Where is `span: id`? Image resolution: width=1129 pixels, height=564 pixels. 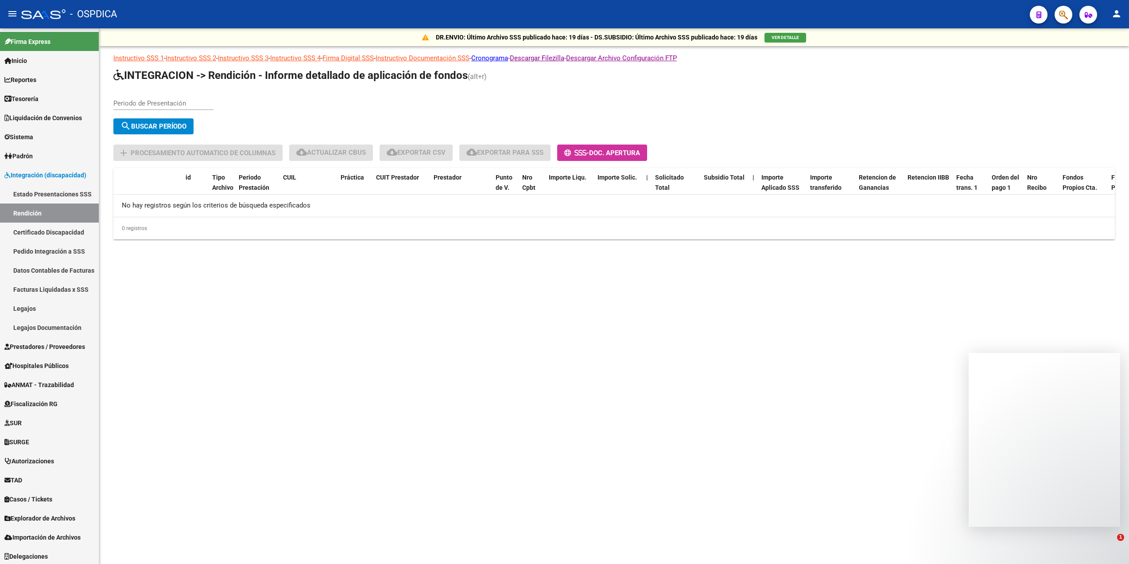
span: id is located at coordinates (188, 177).